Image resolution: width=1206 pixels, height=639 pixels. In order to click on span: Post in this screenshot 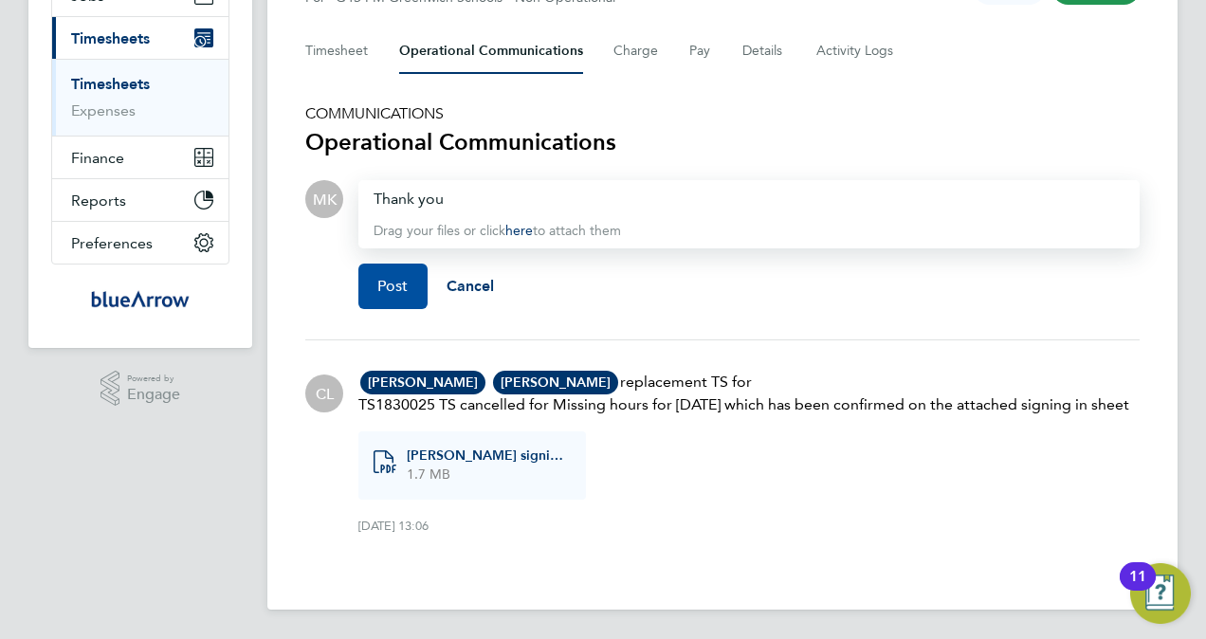, I will do `click(393, 286)`.